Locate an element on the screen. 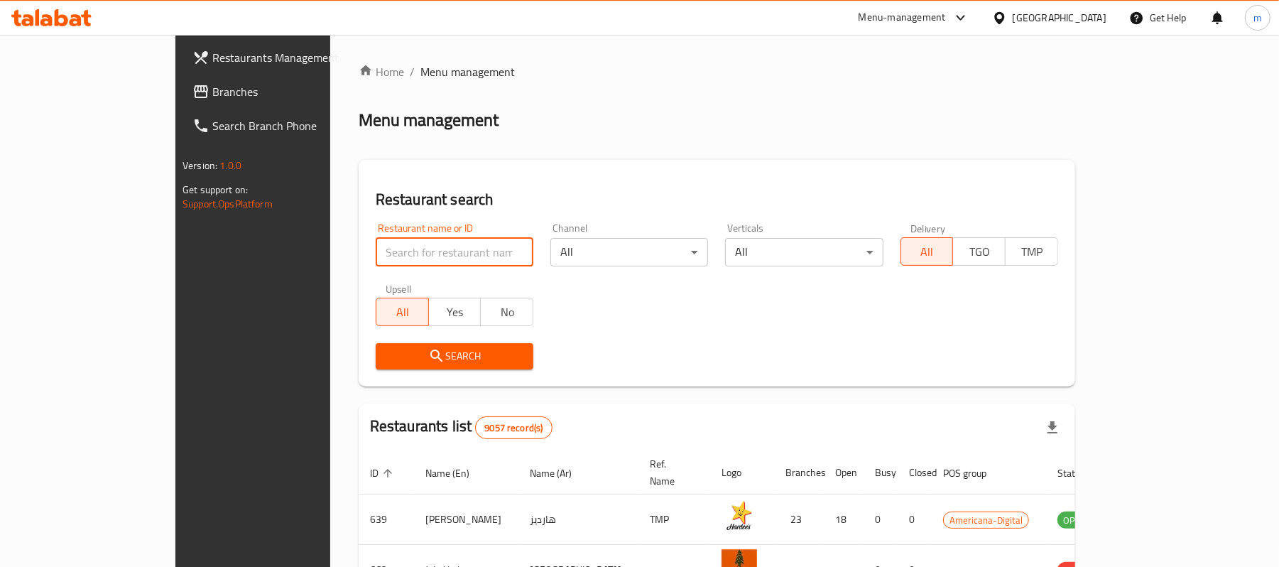 The image size is (1279, 567). span: No is located at coordinates (507, 312).